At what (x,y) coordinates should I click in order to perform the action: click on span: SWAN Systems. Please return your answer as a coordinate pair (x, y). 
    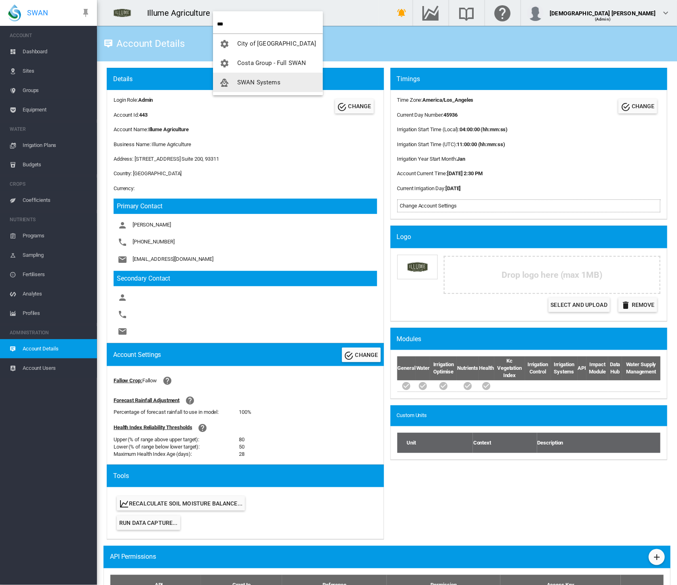
    Looking at the image, I should click on (258, 82).